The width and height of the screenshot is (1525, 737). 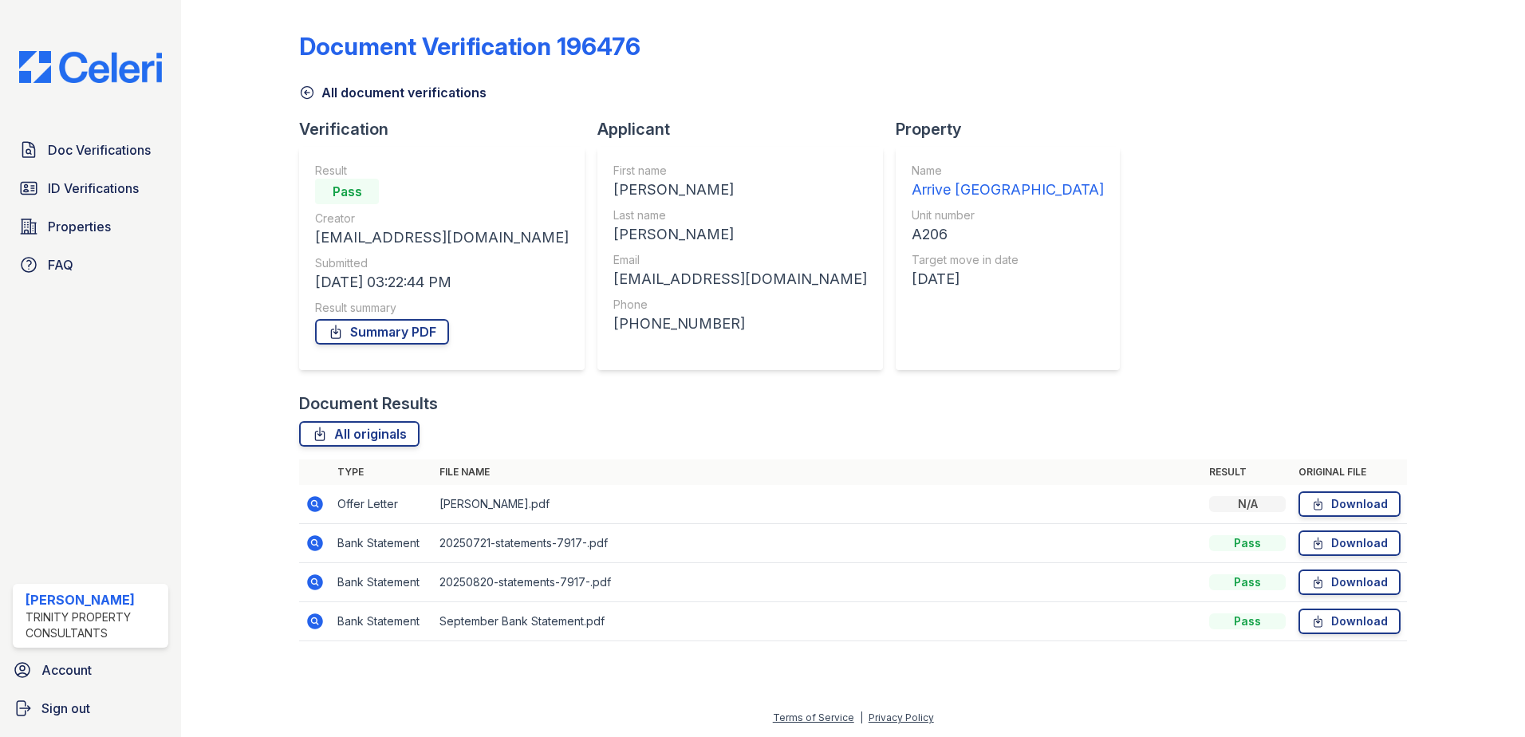 I want to click on div: Trinity Property Consultants, so click(x=93, y=625).